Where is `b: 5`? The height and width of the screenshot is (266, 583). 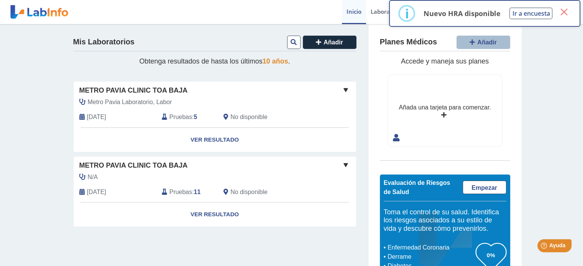 b: 5 is located at coordinates (195, 117).